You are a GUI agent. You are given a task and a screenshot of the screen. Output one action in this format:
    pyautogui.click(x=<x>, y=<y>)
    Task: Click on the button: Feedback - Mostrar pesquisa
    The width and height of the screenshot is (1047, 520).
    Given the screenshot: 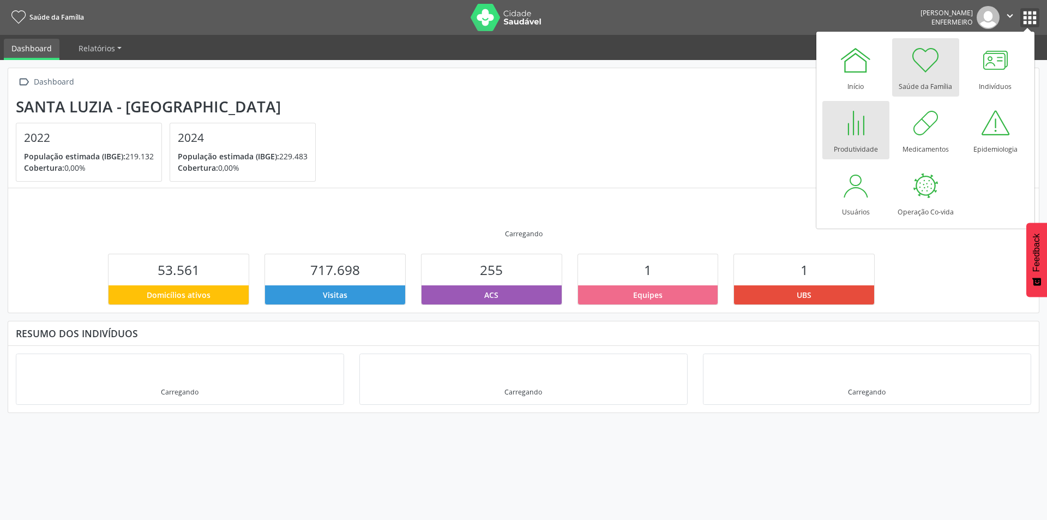 What is the action you would take?
    pyautogui.click(x=1037, y=260)
    